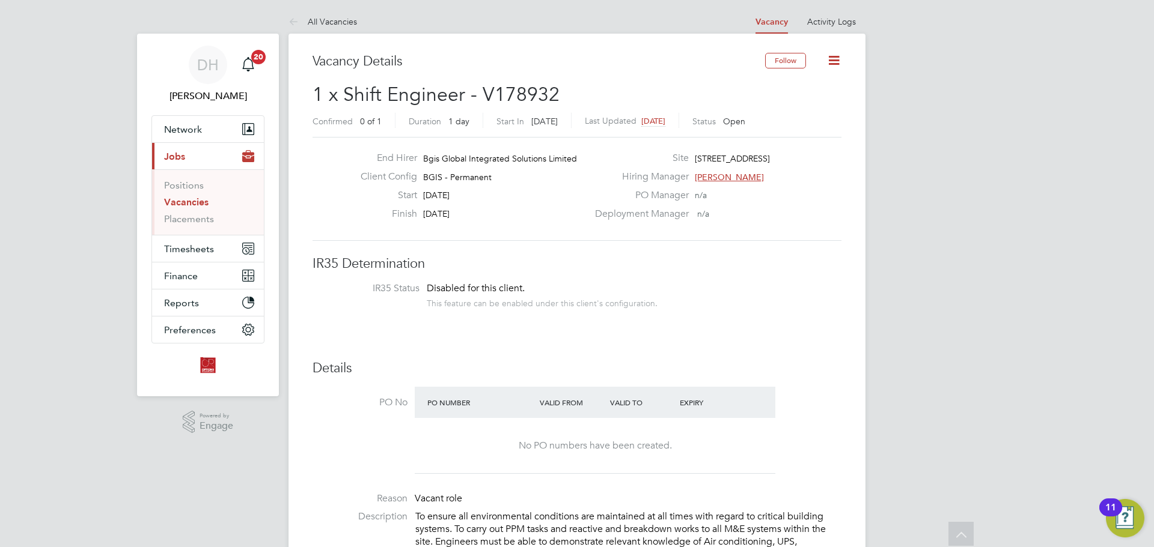  I want to click on span: Reports, so click(181, 303).